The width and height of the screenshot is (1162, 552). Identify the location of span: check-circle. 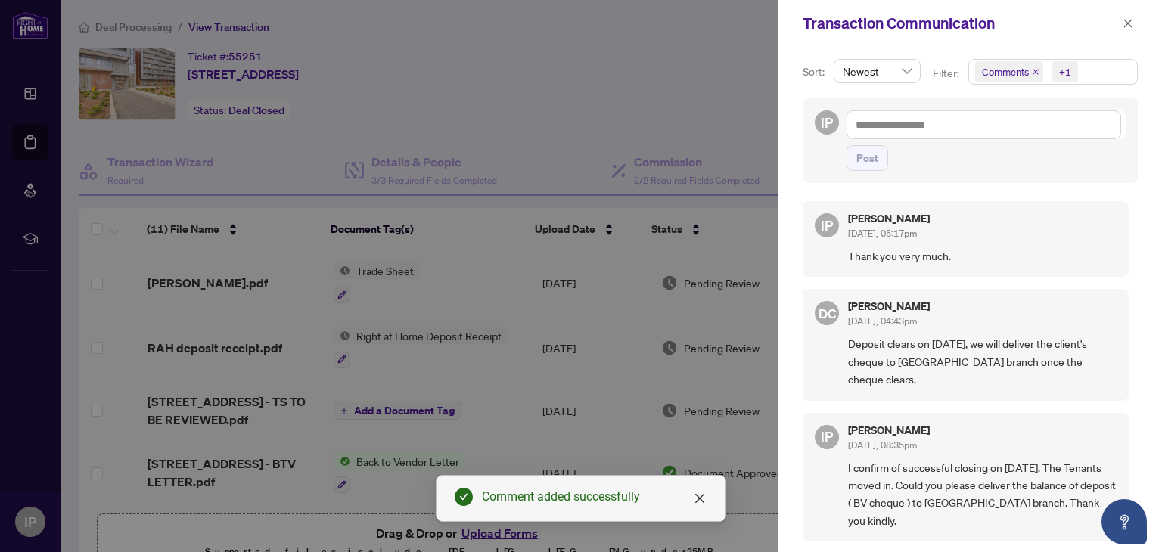
(464, 497).